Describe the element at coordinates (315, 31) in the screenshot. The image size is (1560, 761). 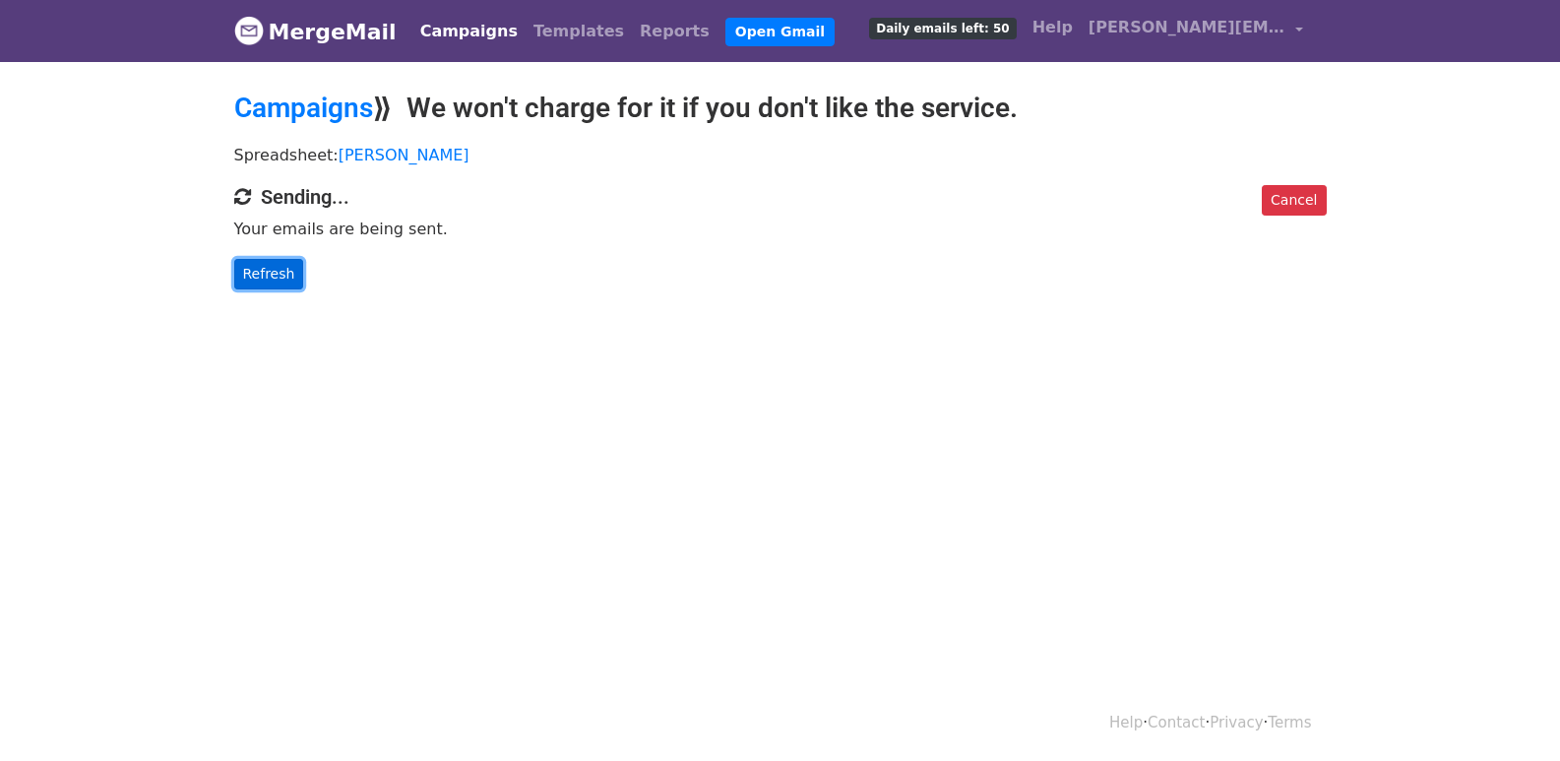
I see `a: MergeMail` at that location.